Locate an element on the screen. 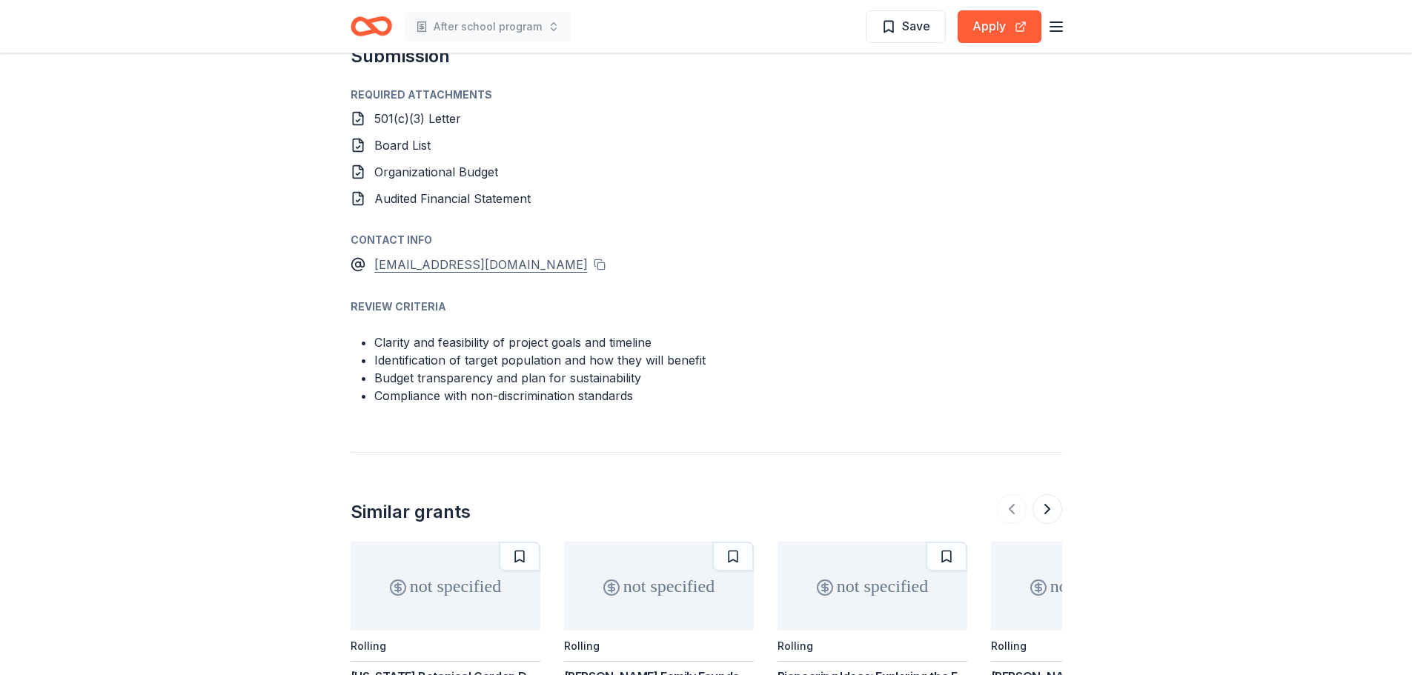  div: Review Criteria is located at coordinates (706, 307).